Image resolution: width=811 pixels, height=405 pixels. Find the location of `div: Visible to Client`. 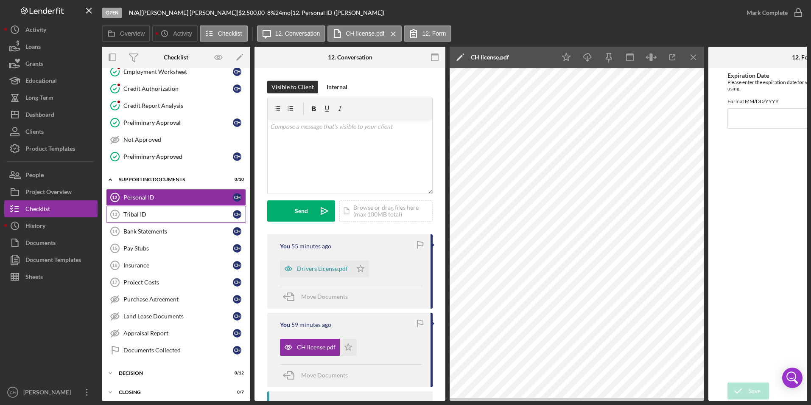

div: Visible to Client is located at coordinates (293, 87).